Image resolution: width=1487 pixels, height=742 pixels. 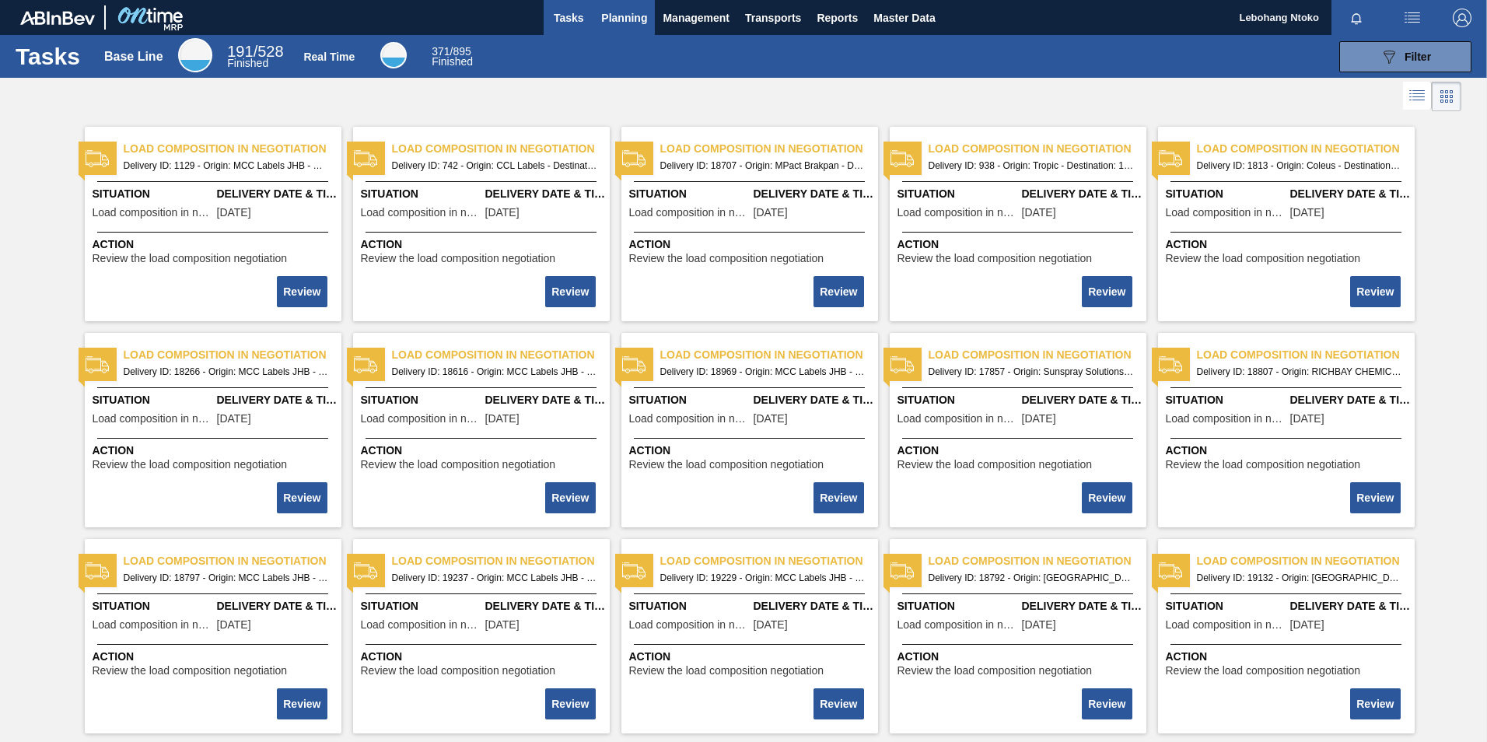 What do you see at coordinates (572, 498) in the screenshot?
I see `div: Complete task: 2262645` at bounding box center [572, 498].